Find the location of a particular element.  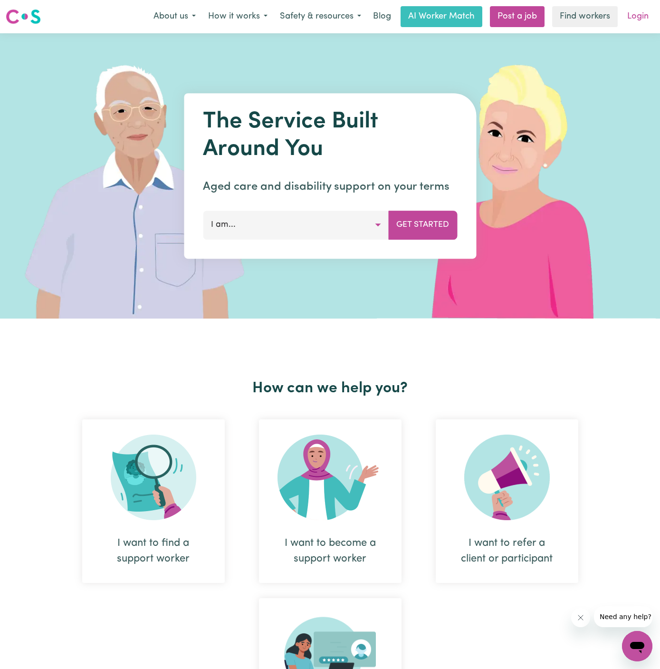

img: Refer is located at coordinates (507, 477).